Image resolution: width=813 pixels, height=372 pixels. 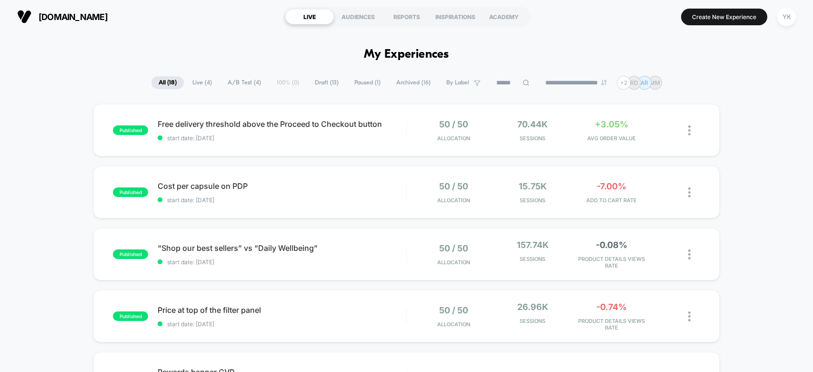 What do you see at coordinates (407, 17) in the screenshot?
I see `div: REPORTS` at bounding box center [407, 17].